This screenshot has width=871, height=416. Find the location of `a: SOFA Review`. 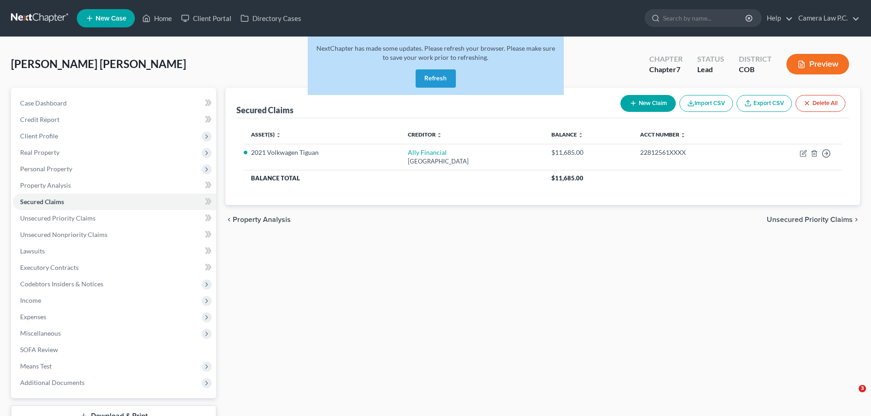

a: SOFA Review is located at coordinates (114, 350).